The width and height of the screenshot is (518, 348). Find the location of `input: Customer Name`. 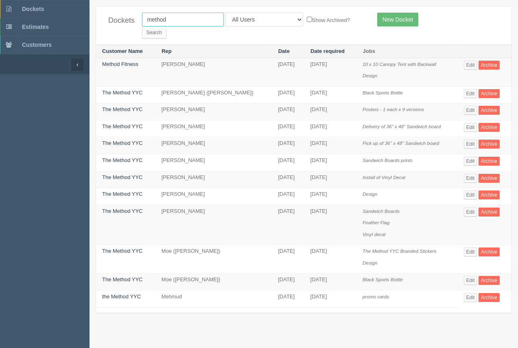

input: Customer Name is located at coordinates (183, 20).